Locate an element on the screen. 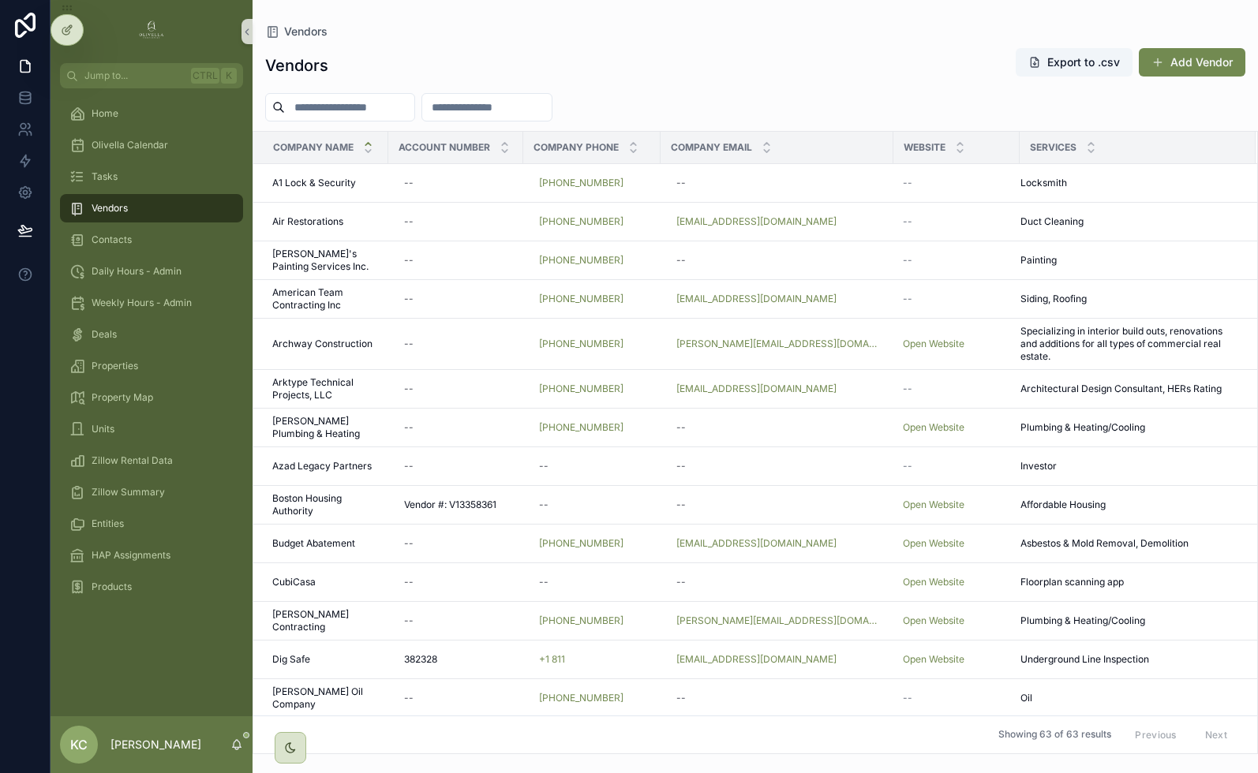 This screenshot has height=773, width=1258. a: Zillow Rental Data is located at coordinates (151, 461).